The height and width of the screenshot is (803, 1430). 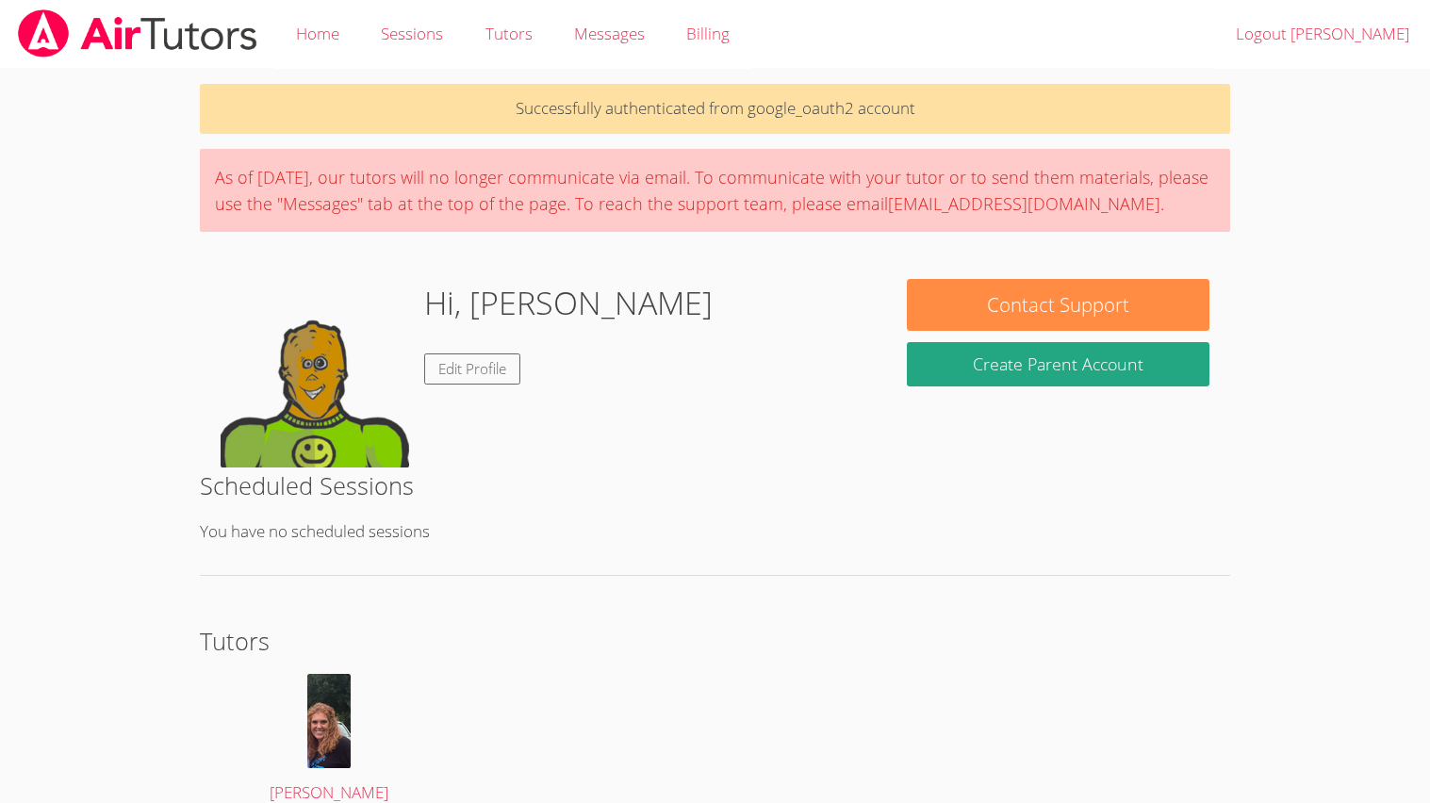 I want to click on a: Edit Profile, so click(x=472, y=369).